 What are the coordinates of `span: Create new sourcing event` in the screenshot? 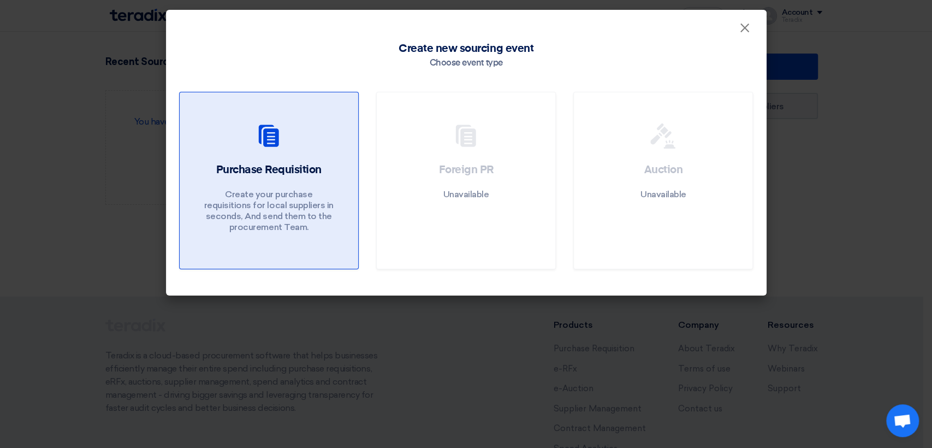 It's located at (466, 49).